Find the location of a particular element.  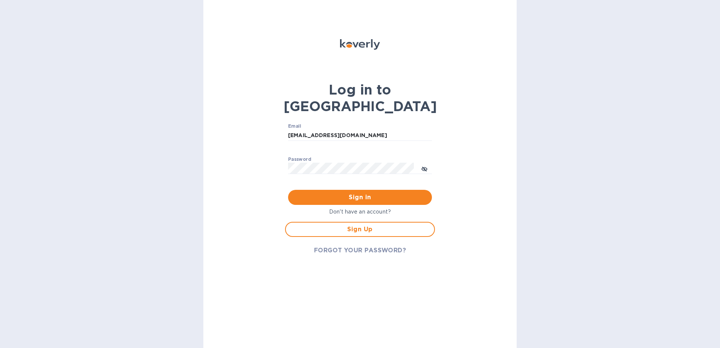

button: Sign in is located at coordinates (360, 197).